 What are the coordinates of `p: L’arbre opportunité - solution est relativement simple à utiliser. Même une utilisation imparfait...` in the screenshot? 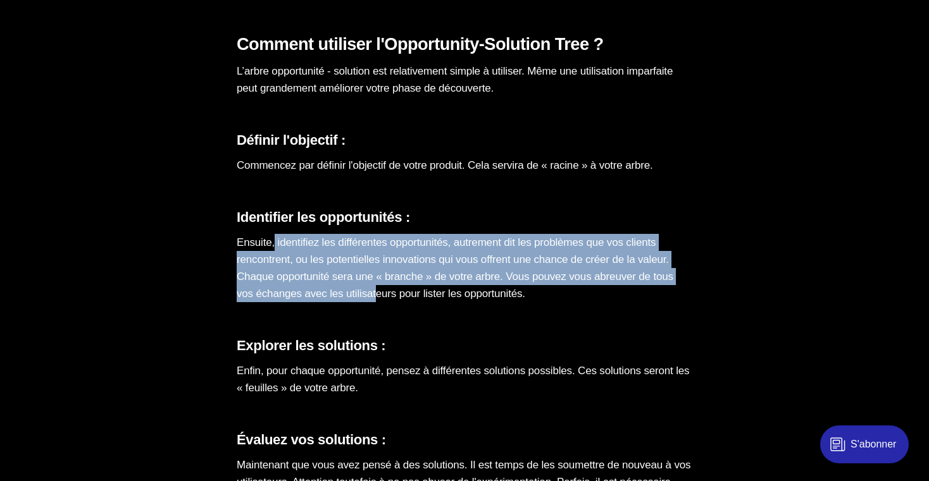 It's located at (464, 80).